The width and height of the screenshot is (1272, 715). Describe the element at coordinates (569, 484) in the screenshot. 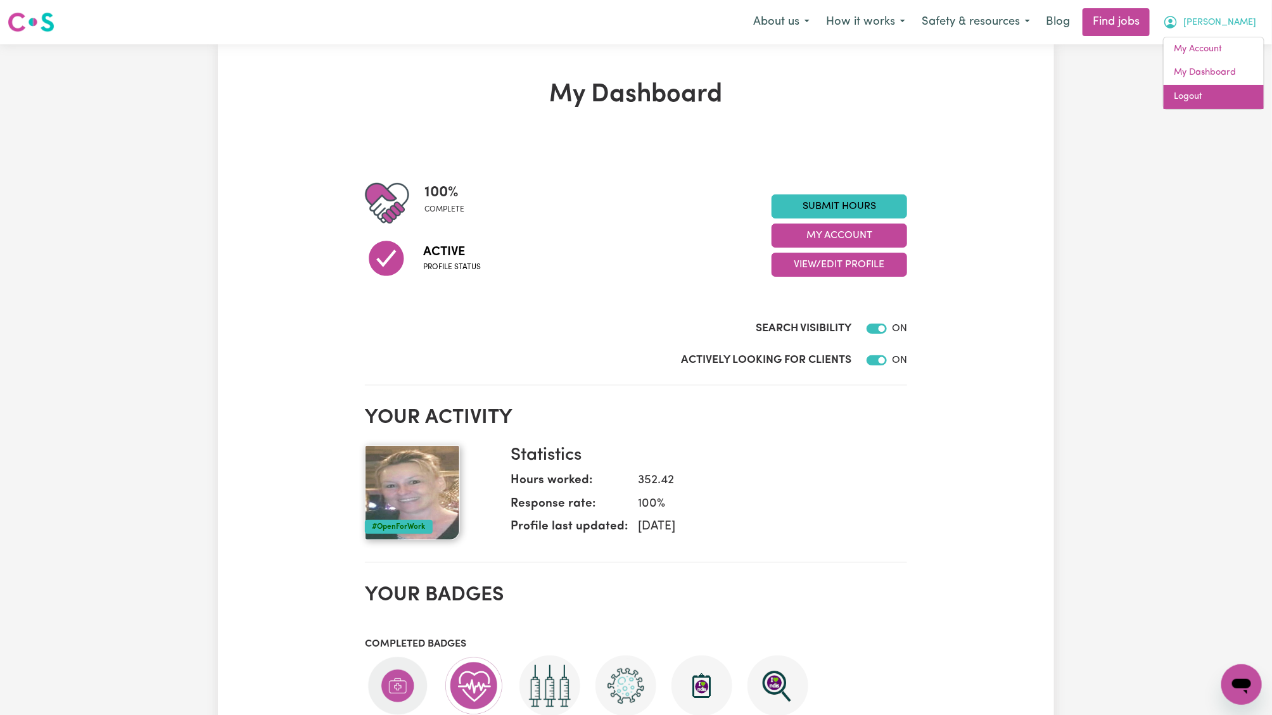

I see `dt: Hours worked:` at that location.